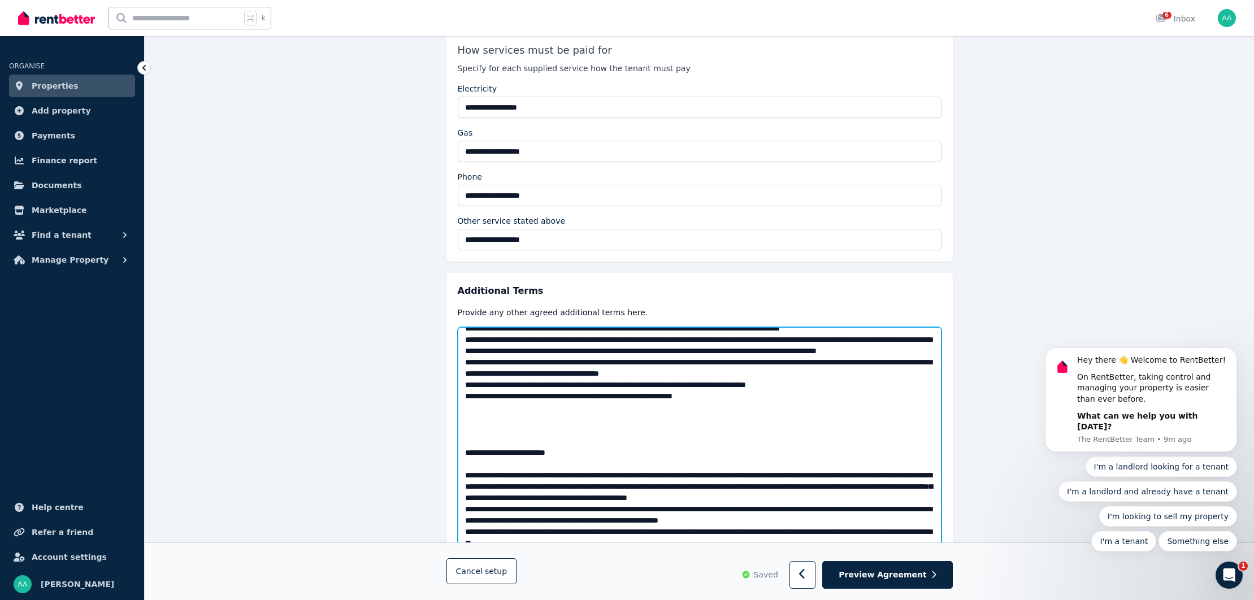 The image size is (1254, 600). What do you see at coordinates (120, 245) in the screenshot?
I see `button: Quick reply: I'm a landlord and already have a tenant` at bounding box center [120, 245].